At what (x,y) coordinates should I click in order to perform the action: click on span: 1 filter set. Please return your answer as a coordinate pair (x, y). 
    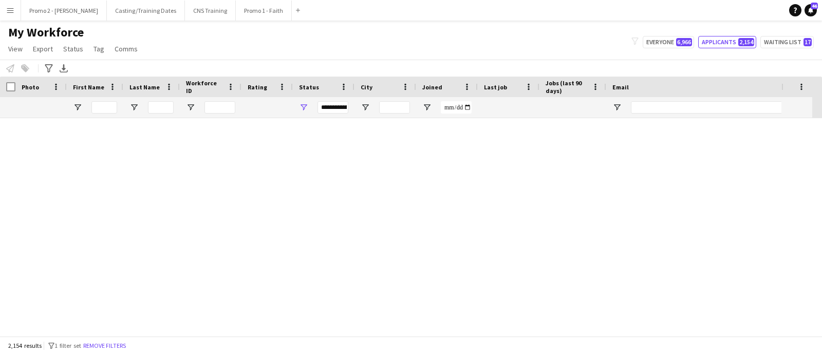
    Looking at the image, I should click on (68, 345).